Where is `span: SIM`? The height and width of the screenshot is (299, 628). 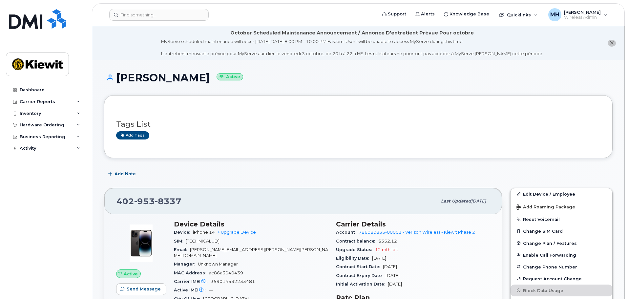 span: SIM is located at coordinates (180, 241).